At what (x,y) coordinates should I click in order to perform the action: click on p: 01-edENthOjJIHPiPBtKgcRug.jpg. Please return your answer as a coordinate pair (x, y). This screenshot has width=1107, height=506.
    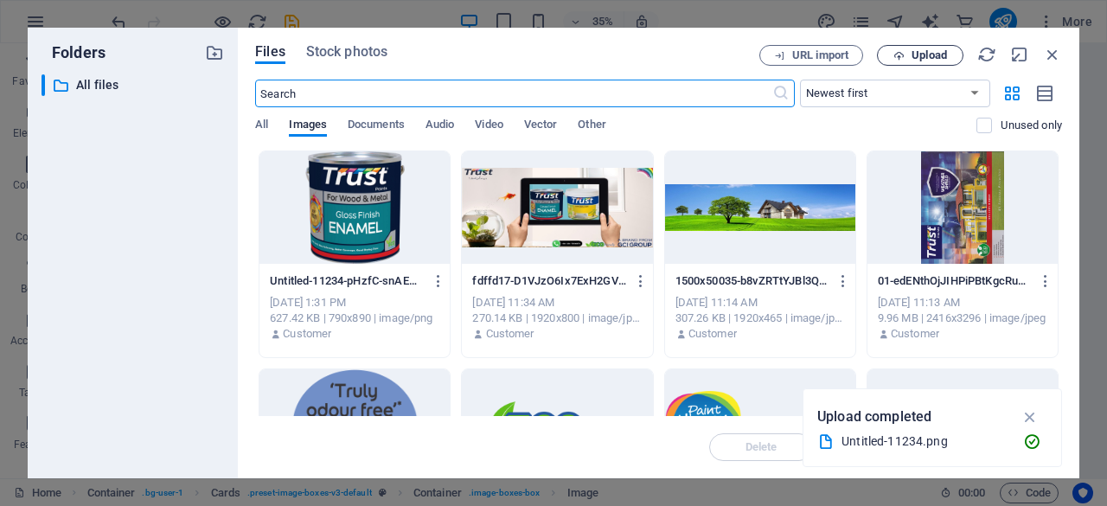
    Looking at the image, I should click on (954, 281).